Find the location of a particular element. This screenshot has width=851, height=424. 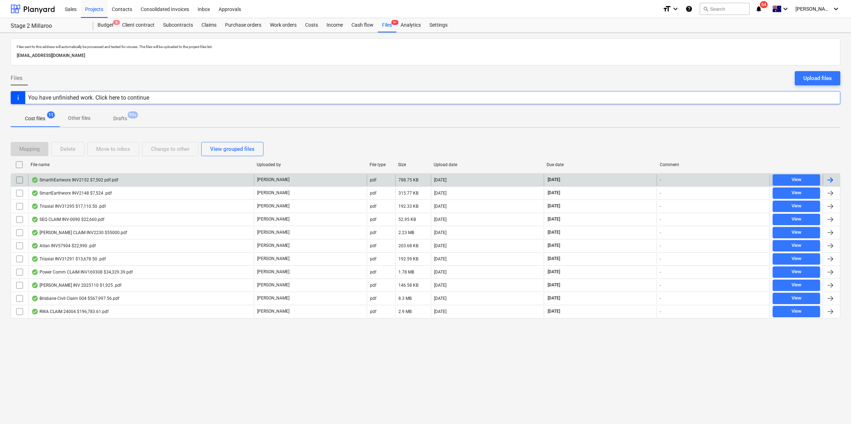

a: Costs is located at coordinates (311, 25).